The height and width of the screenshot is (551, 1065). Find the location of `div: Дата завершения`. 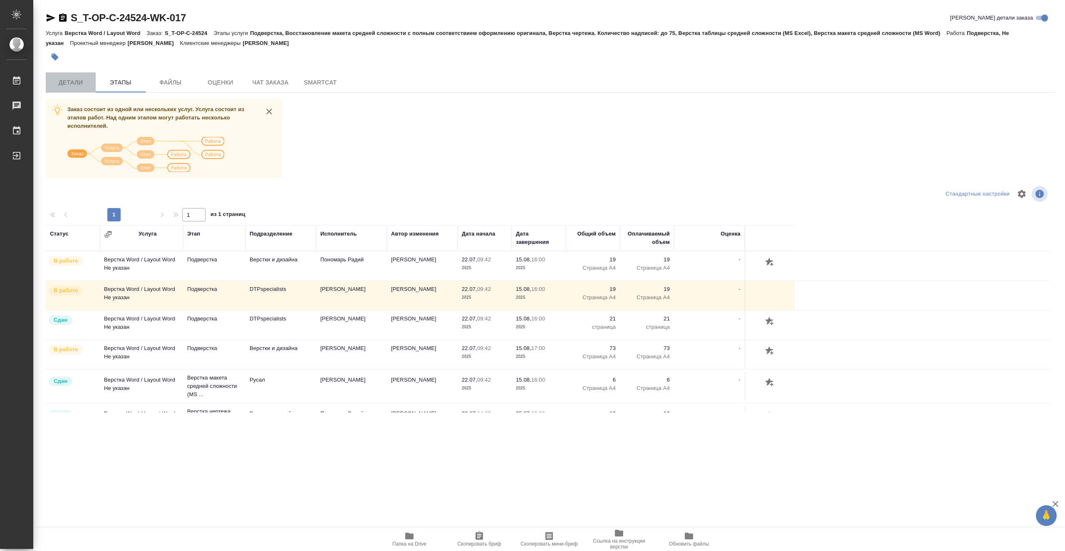

div: Дата завершения is located at coordinates (539, 238).